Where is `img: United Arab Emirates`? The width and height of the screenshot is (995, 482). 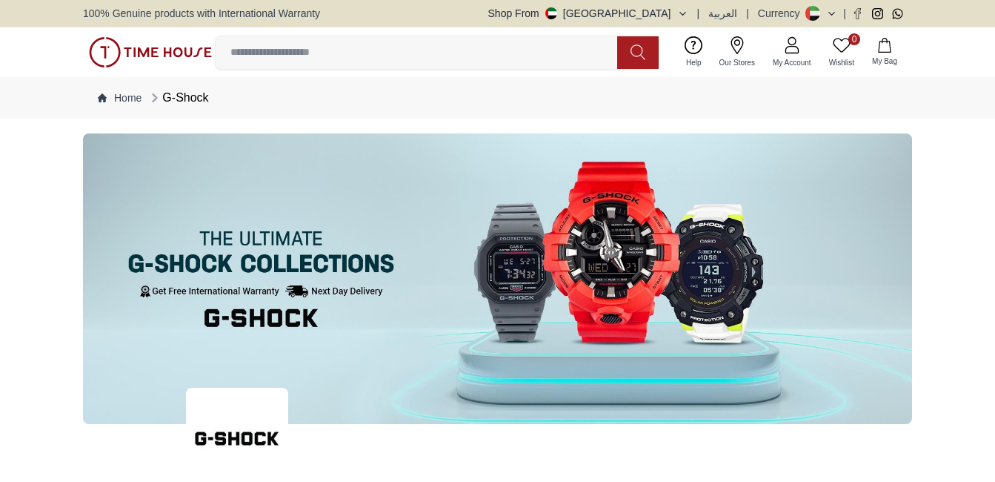
img: United Arab Emirates is located at coordinates (551, 13).